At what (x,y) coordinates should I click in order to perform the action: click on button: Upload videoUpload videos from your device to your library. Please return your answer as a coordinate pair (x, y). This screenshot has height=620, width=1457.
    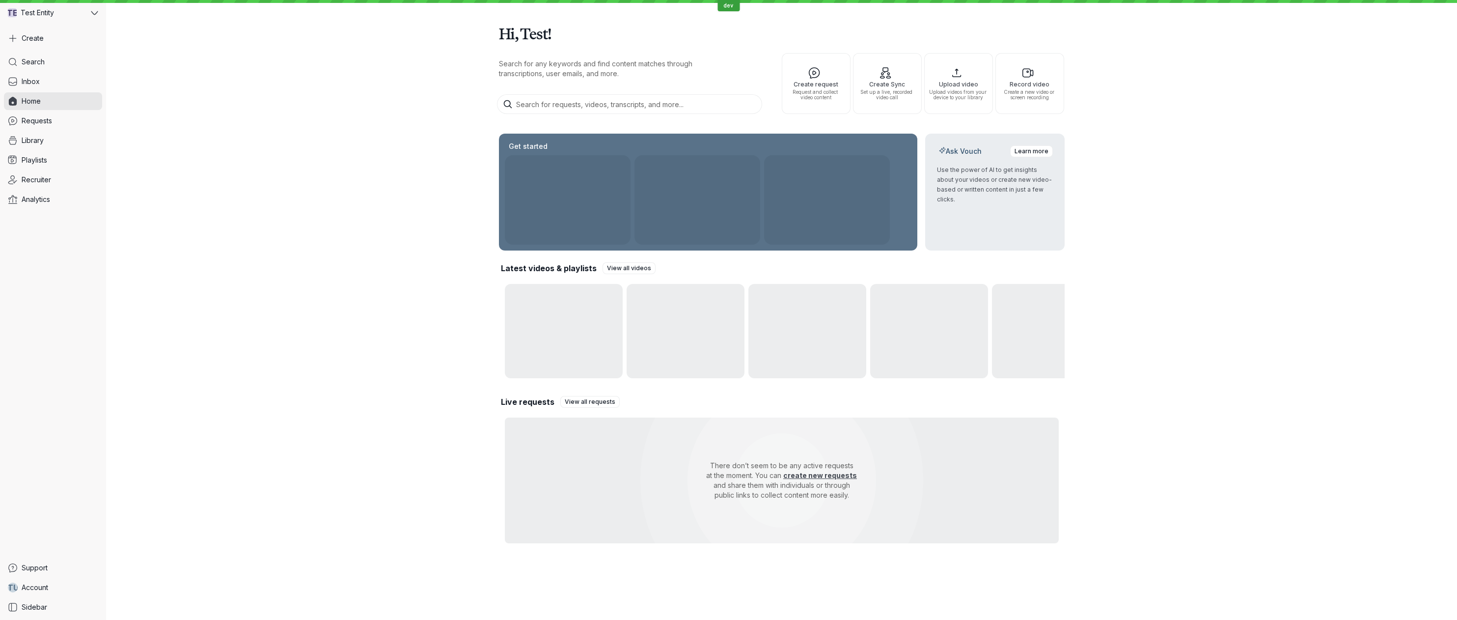
    Looking at the image, I should click on (959, 83).